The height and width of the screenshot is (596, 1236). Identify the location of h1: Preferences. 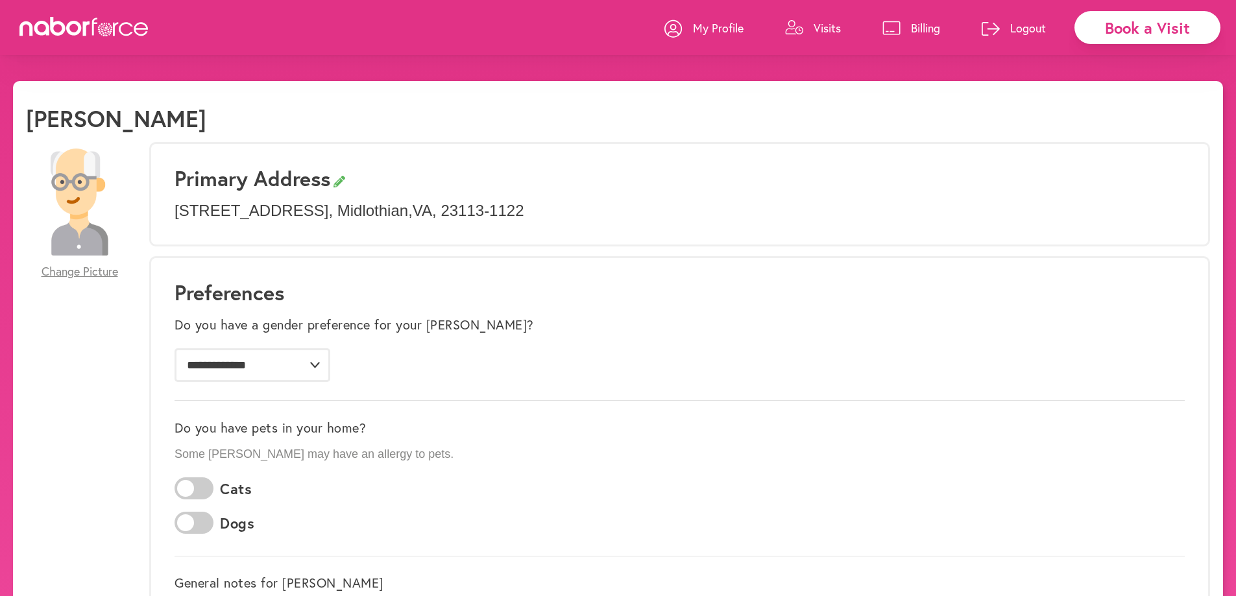
(679, 293).